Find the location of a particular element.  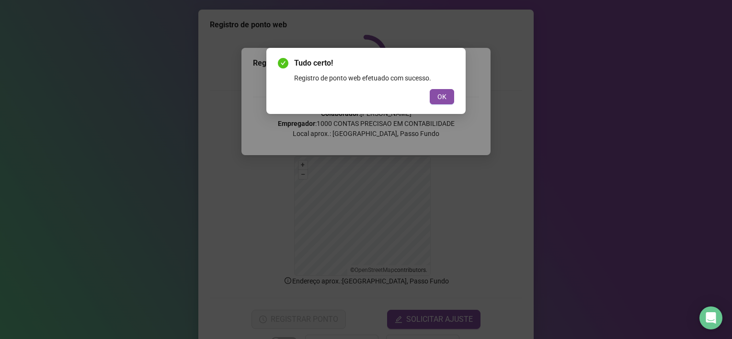

div: Registro de ponto web efetuado com sucesso. is located at coordinates (374, 78).